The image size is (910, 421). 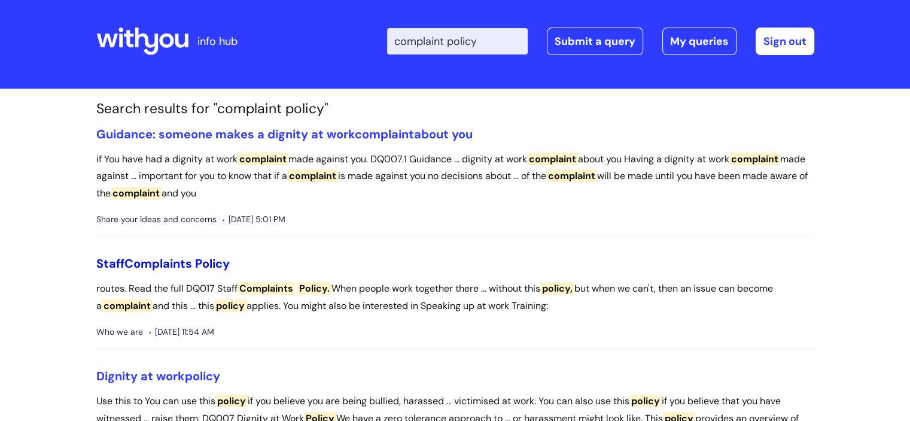 What do you see at coordinates (699, 41) in the screenshot?
I see `a: My queries` at bounding box center [699, 41].